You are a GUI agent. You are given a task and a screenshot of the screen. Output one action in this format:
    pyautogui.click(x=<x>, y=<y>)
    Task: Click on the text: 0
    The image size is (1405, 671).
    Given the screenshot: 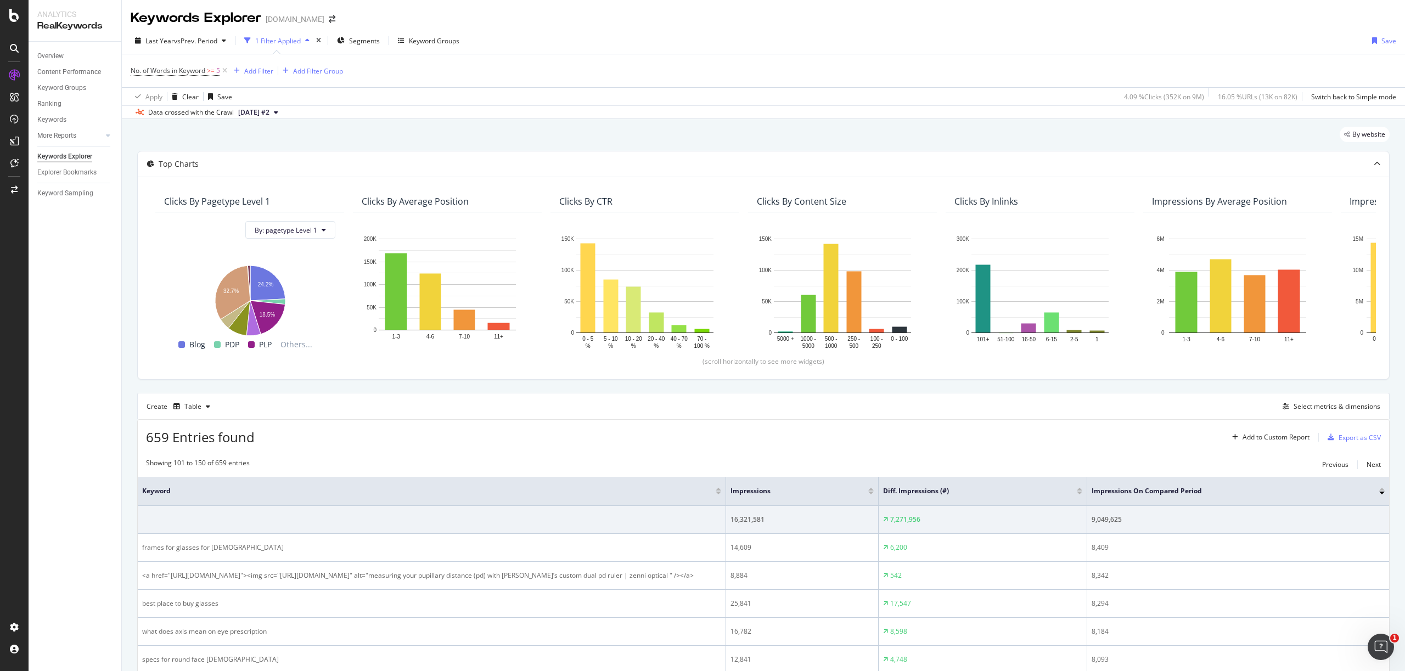 What is the action you would take?
    pyautogui.click(x=572, y=333)
    